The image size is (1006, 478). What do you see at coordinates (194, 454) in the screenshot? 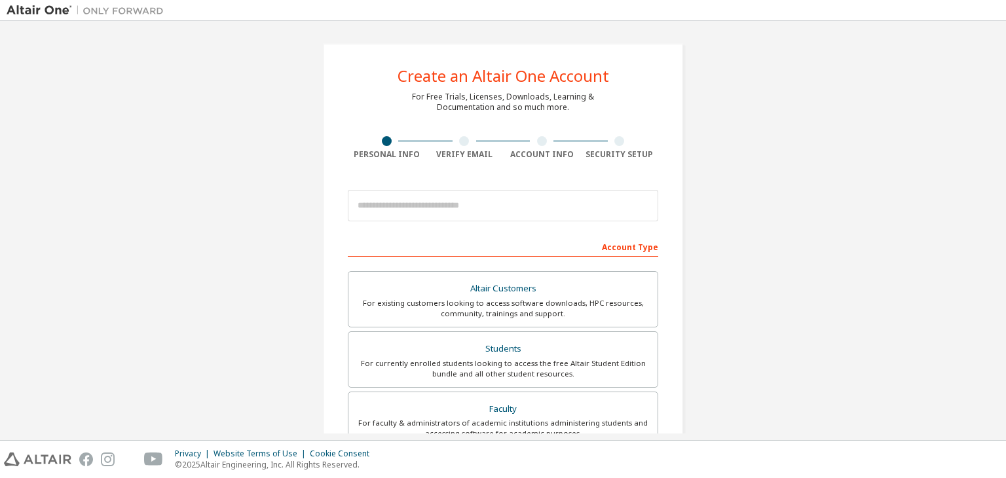
I see `div: Privacy` at bounding box center [194, 454].